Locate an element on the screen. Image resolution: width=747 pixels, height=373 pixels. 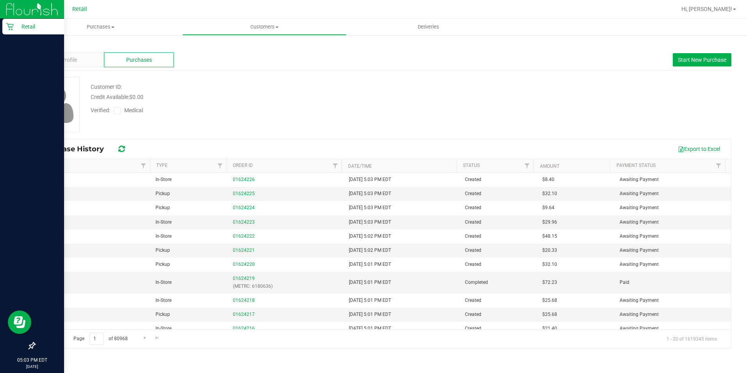
span: $9.64 is located at coordinates (548, 207).